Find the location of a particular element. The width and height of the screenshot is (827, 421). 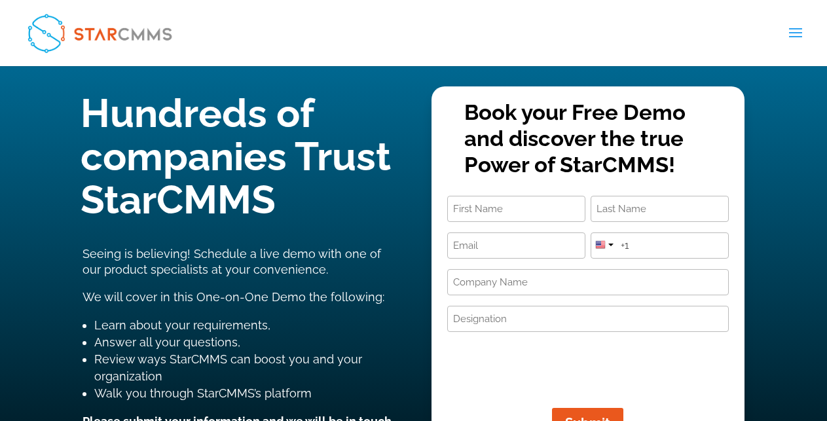

p: Book your Free Demo and discover the true Power of StarCMMS! is located at coordinates (587, 138).